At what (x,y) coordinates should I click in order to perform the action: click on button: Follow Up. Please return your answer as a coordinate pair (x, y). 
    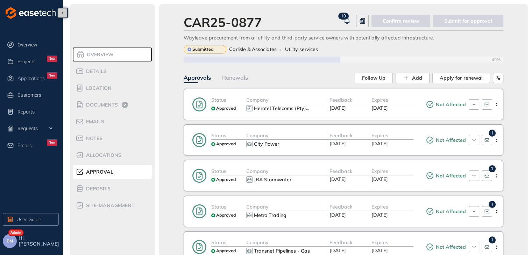
    Looking at the image, I should click on (373, 78).